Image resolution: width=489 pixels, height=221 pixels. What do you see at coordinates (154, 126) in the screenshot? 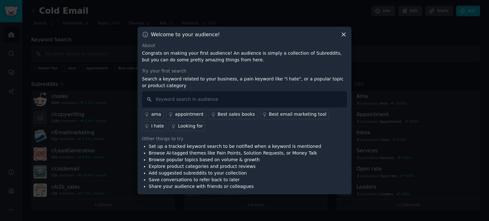
I see `a: I hate` at bounding box center [154, 126].